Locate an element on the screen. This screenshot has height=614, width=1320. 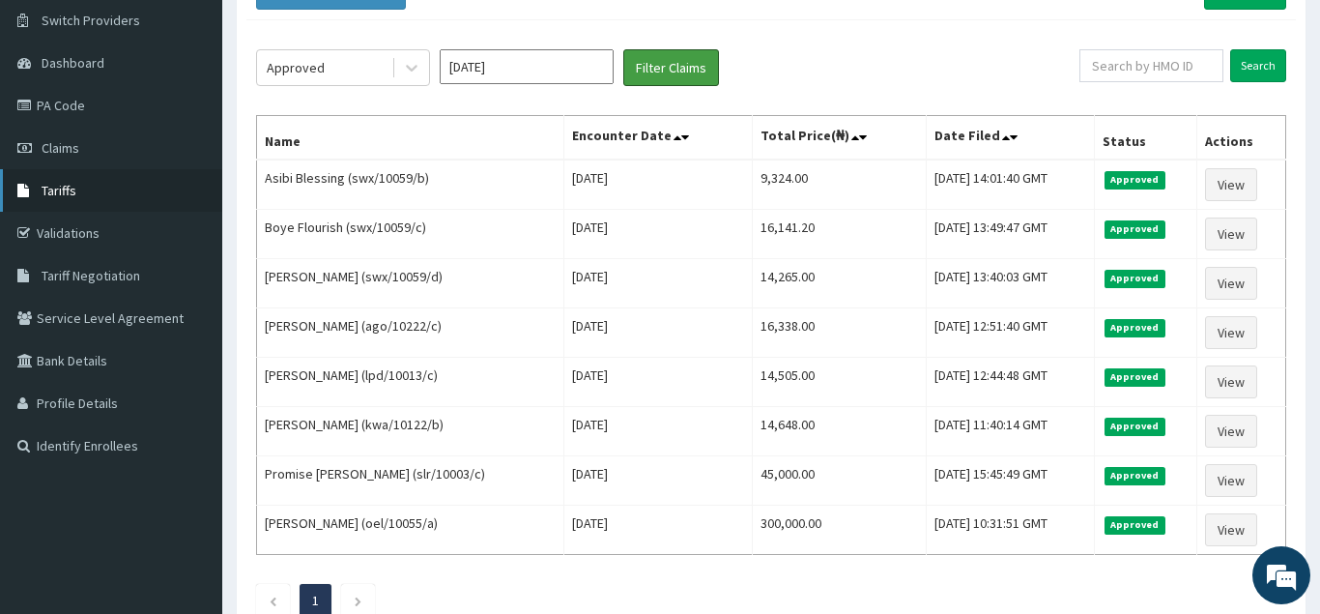
div: Minimize live chat window is located at coordinates (340, 33).